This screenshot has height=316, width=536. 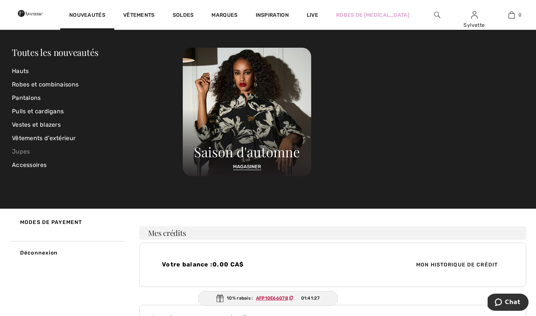 I want to click on a: Vêtements d'extérieur, so click(x=97, y=138).